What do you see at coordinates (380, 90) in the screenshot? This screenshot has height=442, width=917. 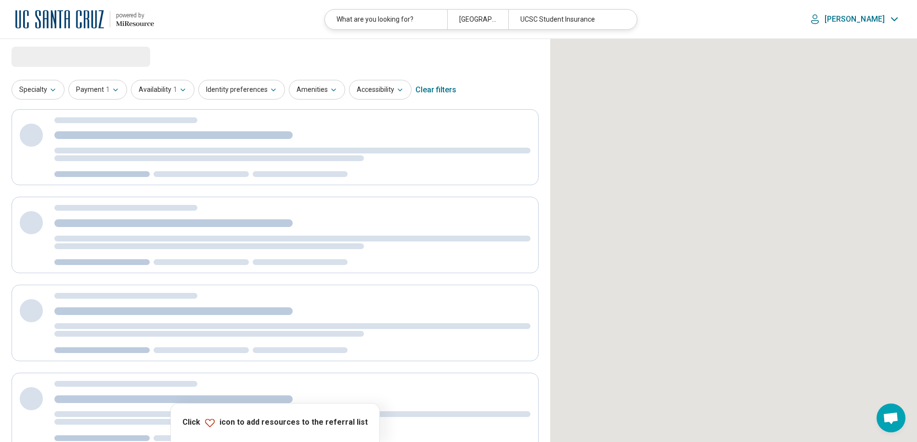 I see `button: Accessibility` at bounding box center [380, 90].